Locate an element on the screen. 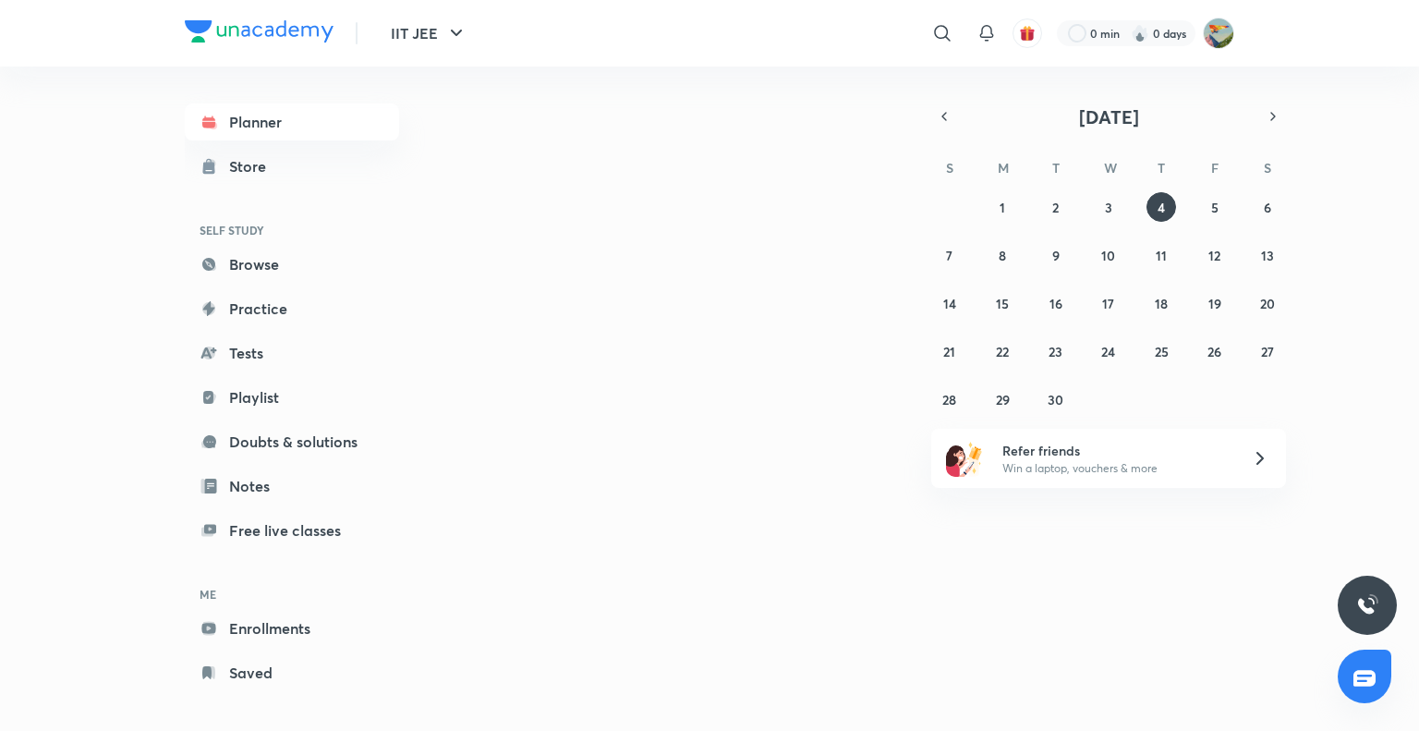  button: September 18, 2025 is located at coordinates (1162, 303).